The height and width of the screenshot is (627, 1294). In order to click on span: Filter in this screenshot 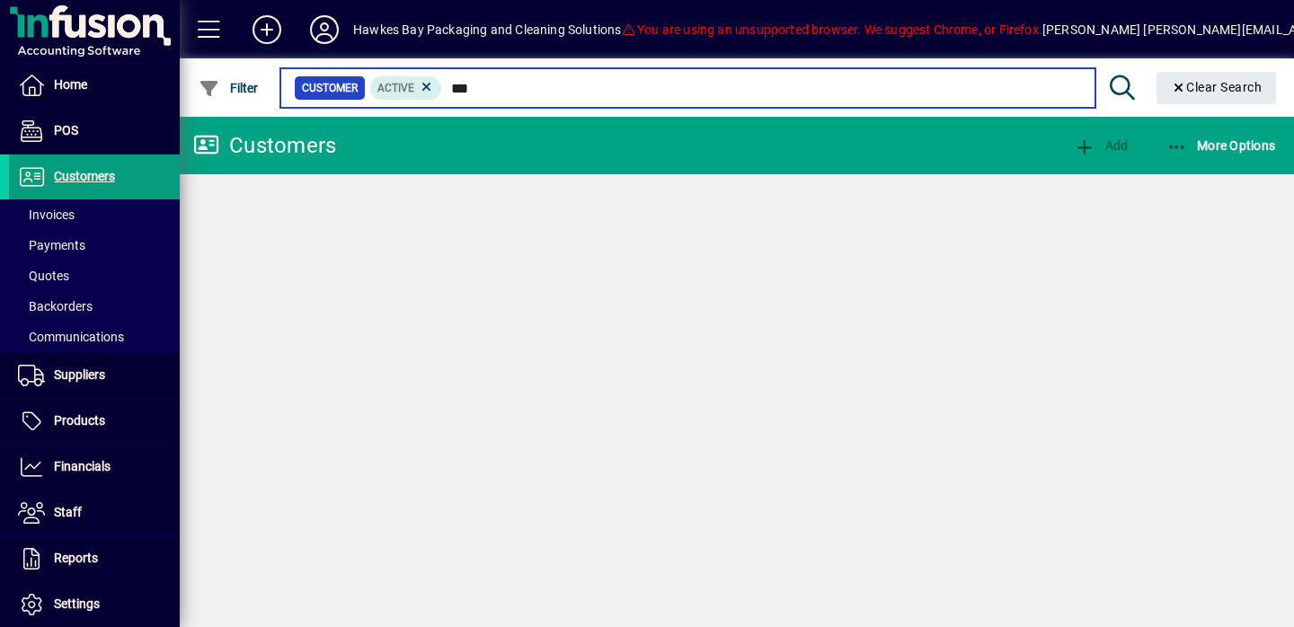, I will do `click(228, 88)`.